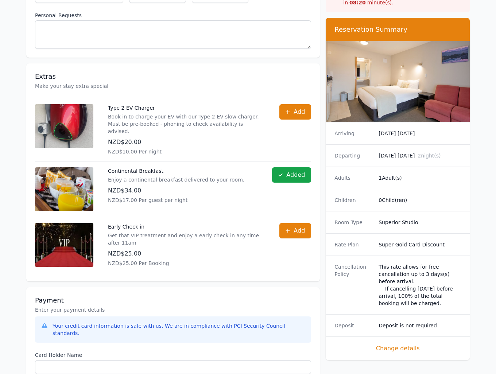 The height and width of the screenshot is (374, 496). I want to click on dd: Deposit is not required, so click(419, 325).